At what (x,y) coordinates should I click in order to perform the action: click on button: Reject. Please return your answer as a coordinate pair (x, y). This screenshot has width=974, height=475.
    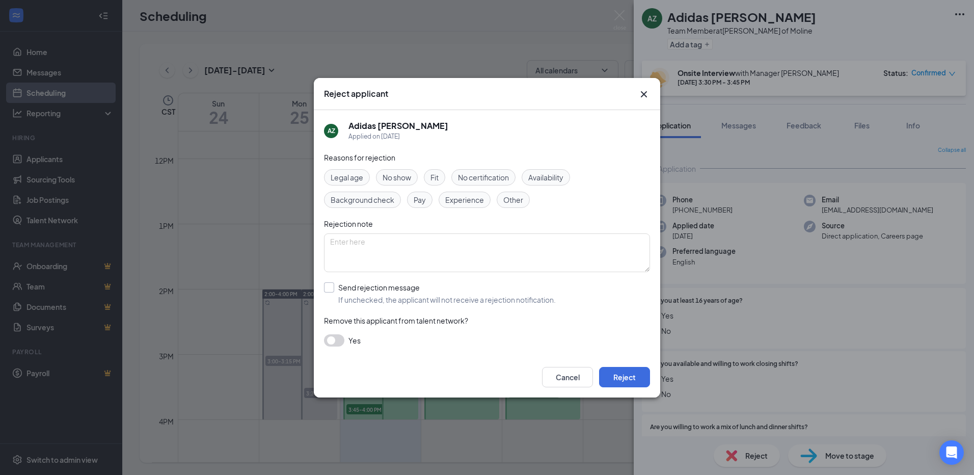
    Looking at the image, I should click on (624, 377).